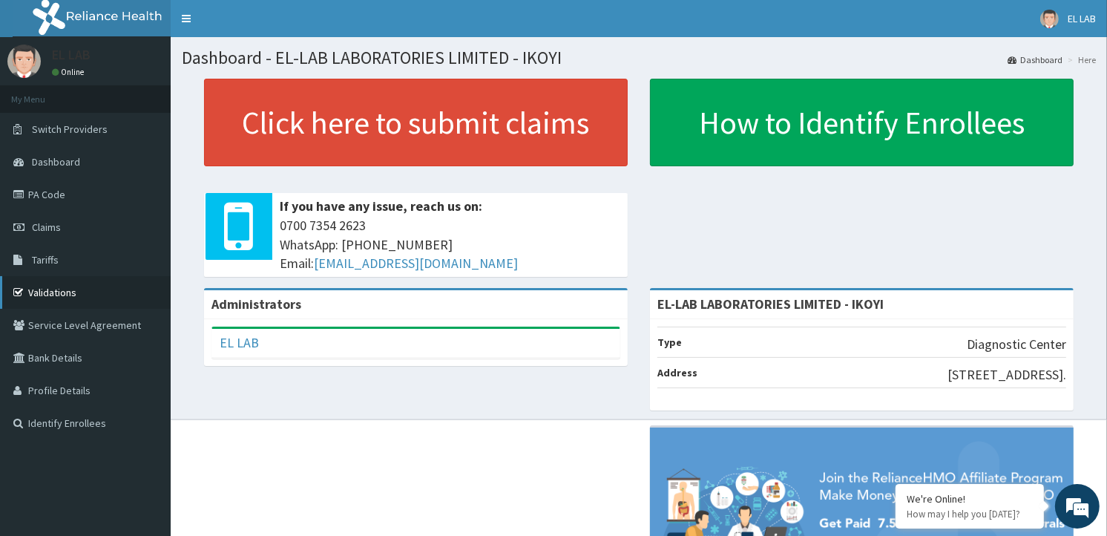 The width and height of the screenshot is (1107, 536). I want to click on strong: EL-LAB LABORATORIES LIMITED - IKOYI, so click(770, 304).